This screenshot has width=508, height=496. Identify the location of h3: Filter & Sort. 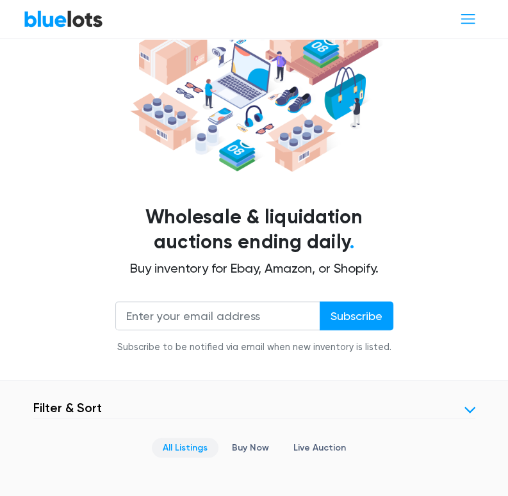
(67, 408).